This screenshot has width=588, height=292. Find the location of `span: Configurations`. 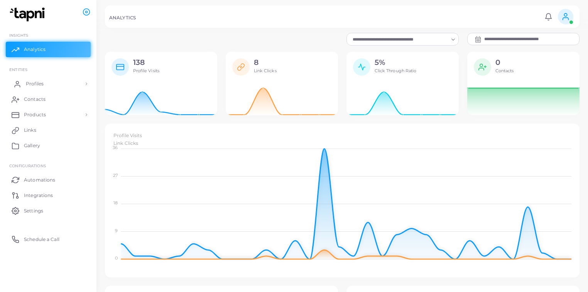

span: Configurations is located at coordinates (27, 166).